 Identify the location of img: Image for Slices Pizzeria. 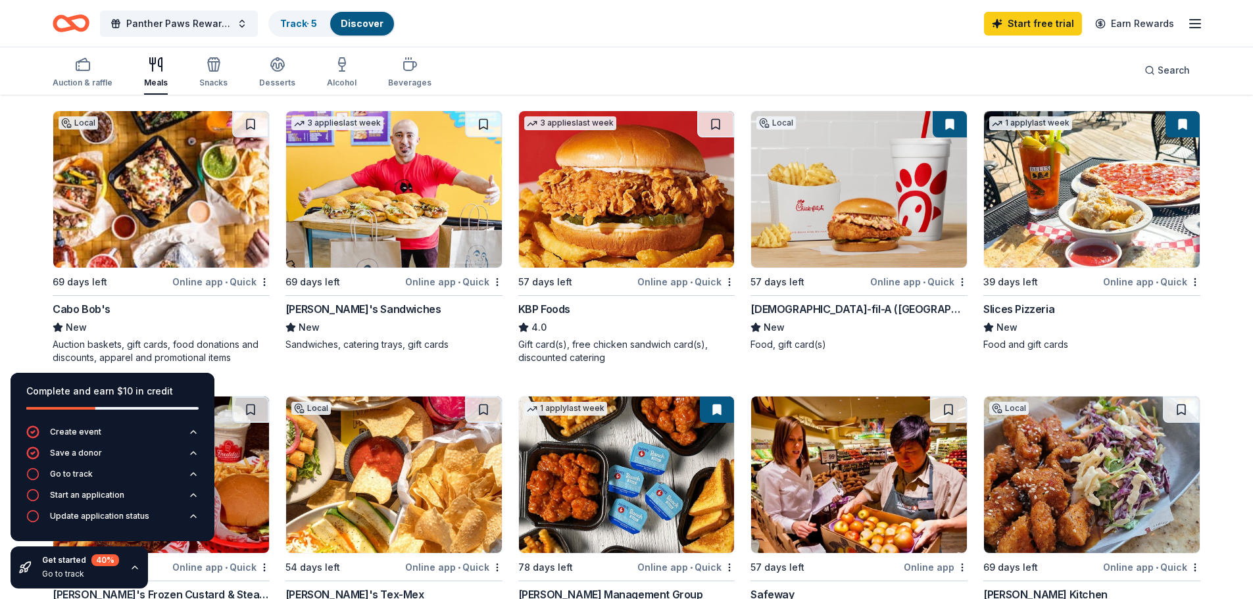
(1092, 189).